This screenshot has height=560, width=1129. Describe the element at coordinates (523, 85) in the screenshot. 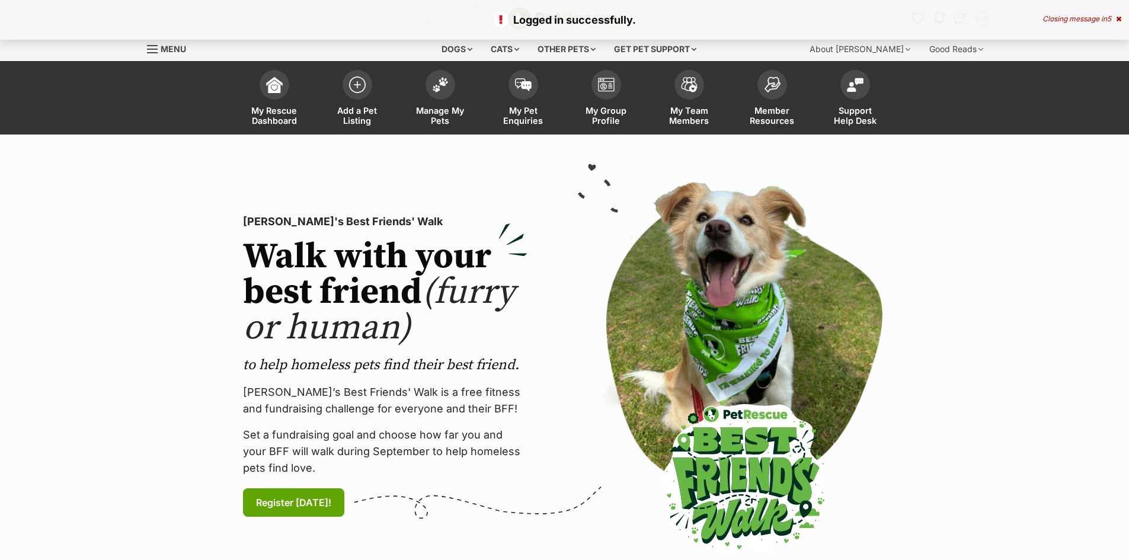

I see `img: pet-enquiries-icon-7e3ad2cf08bfb03b45e93fb7055b45f3efa6380592205ae92323e6603595dc1f.svg` at that location.